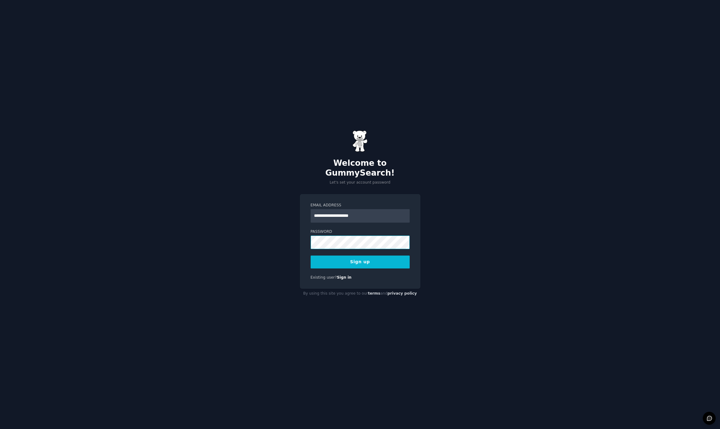 The width and height of the screenshot is (720, 429). What do you see at coordinates (360, 294) in the screenshot?
I see `div: By using this site you agree to our and` at bounding box center [360, 294].